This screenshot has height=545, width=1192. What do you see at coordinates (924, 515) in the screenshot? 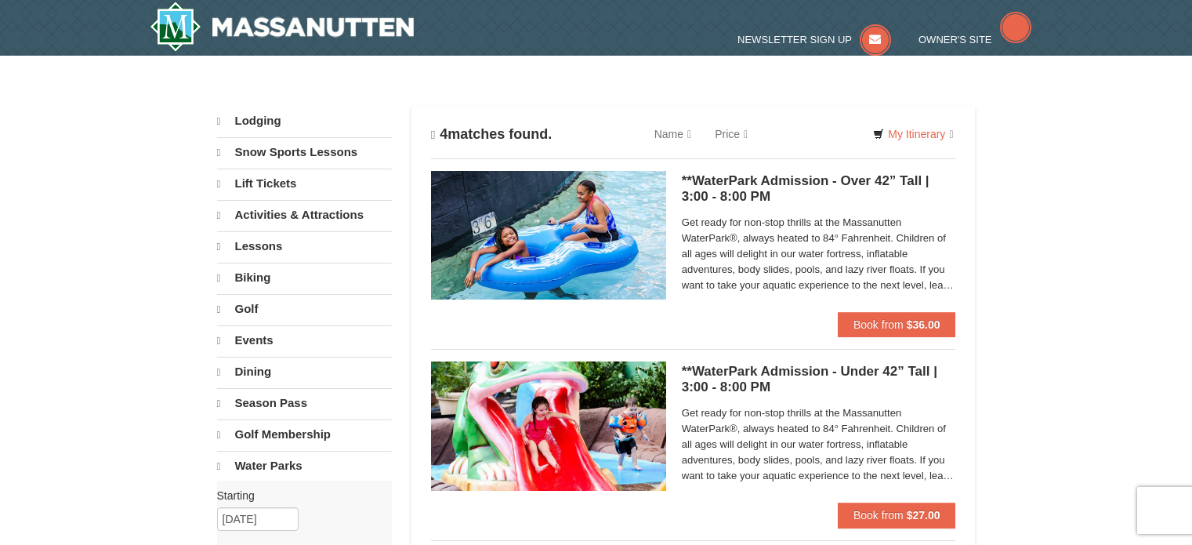
I see `strong: $27.00` at bounding box center [924, 515].